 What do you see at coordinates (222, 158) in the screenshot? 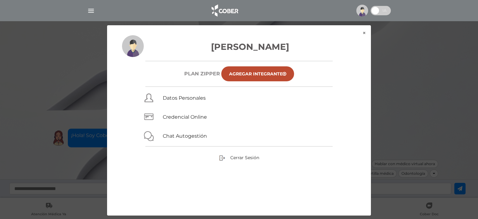
I see `img: sign-out.png` at bounding box center [222, 158].